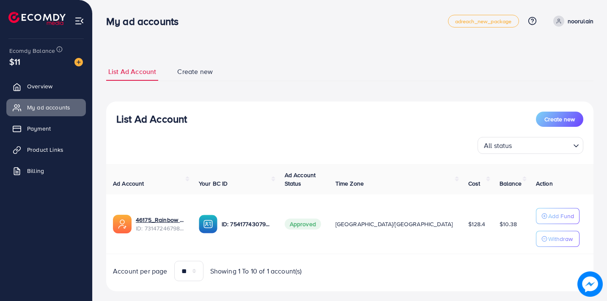 The image size is (607, 301). I want to click on span: $10.38, so click(508, 224).